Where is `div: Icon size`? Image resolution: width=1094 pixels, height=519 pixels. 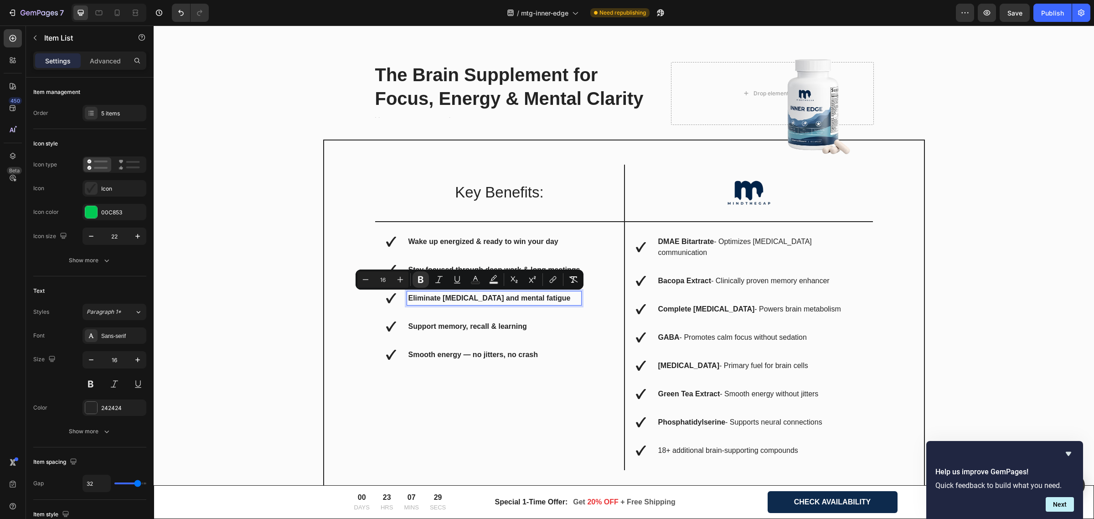 div: Icon size is located at coordinates (51, 236).